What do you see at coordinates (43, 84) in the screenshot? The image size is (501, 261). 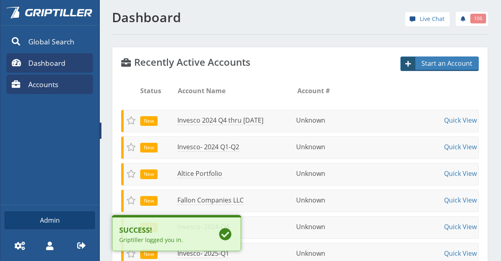 I see `span: Accounts` at bounding box center [43, 84].